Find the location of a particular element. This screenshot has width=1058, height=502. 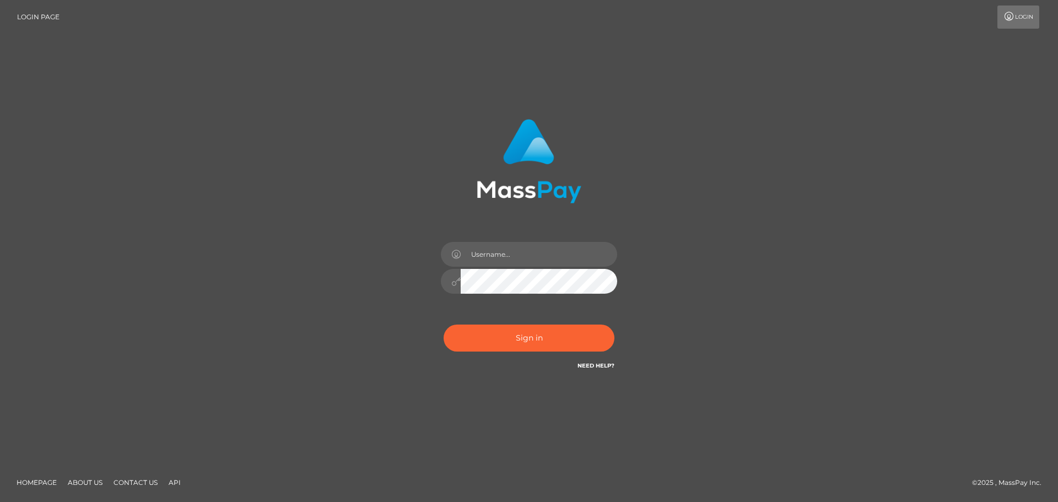

a: Login is located at coordinates (1019, 17).